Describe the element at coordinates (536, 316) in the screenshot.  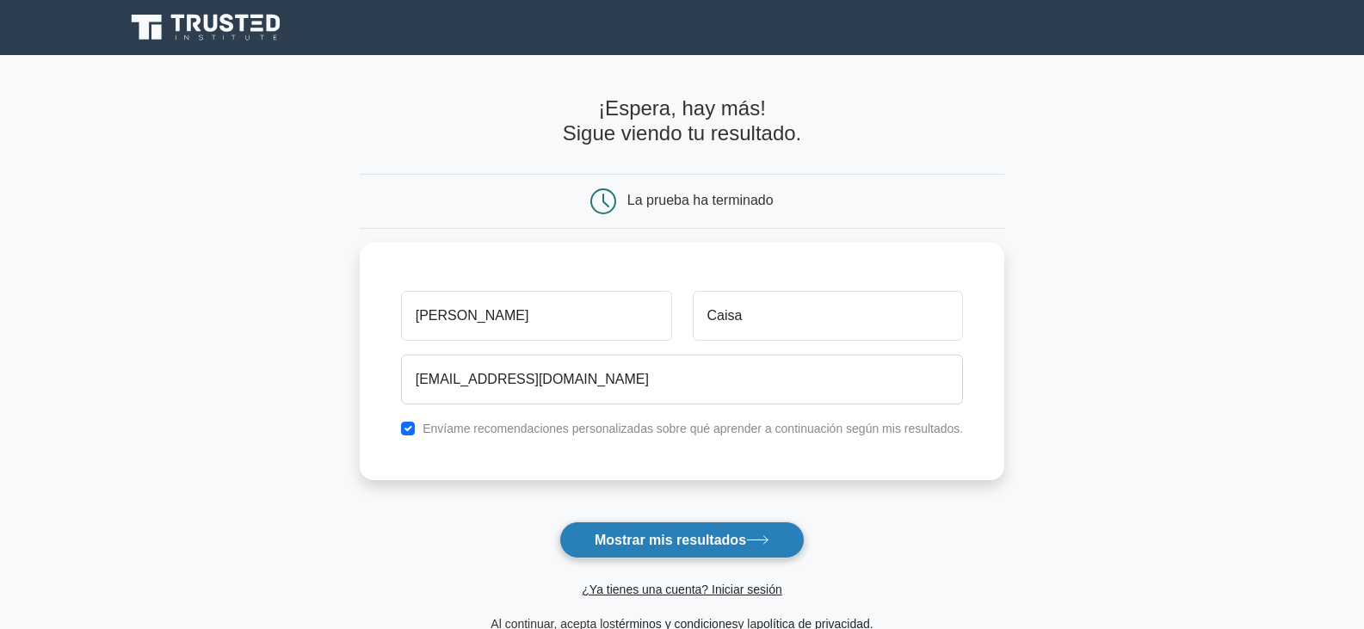
I see `input: Nombre de pila` at that location.